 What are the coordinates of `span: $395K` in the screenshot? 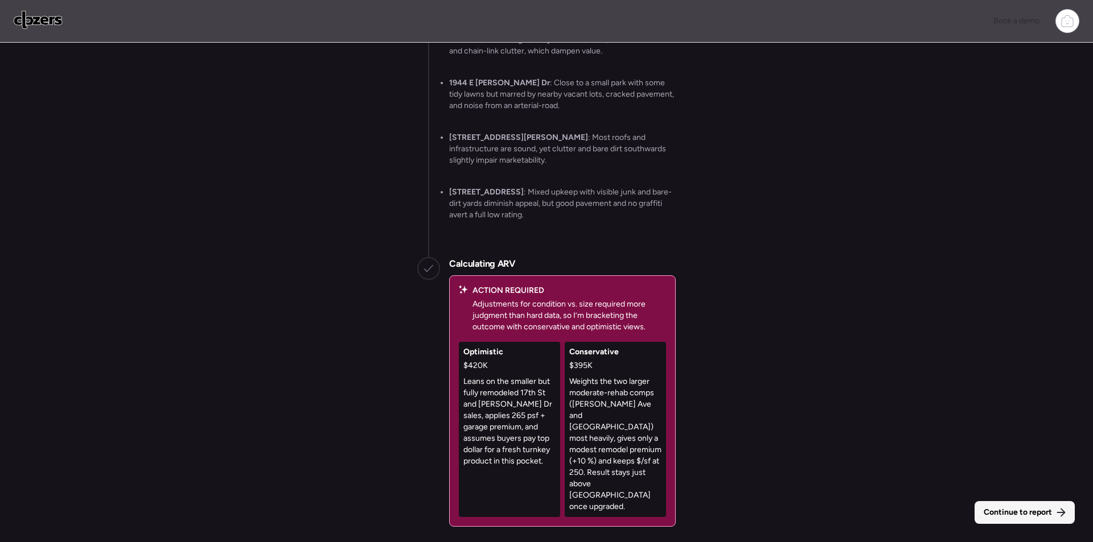 It's located at (581, 366).